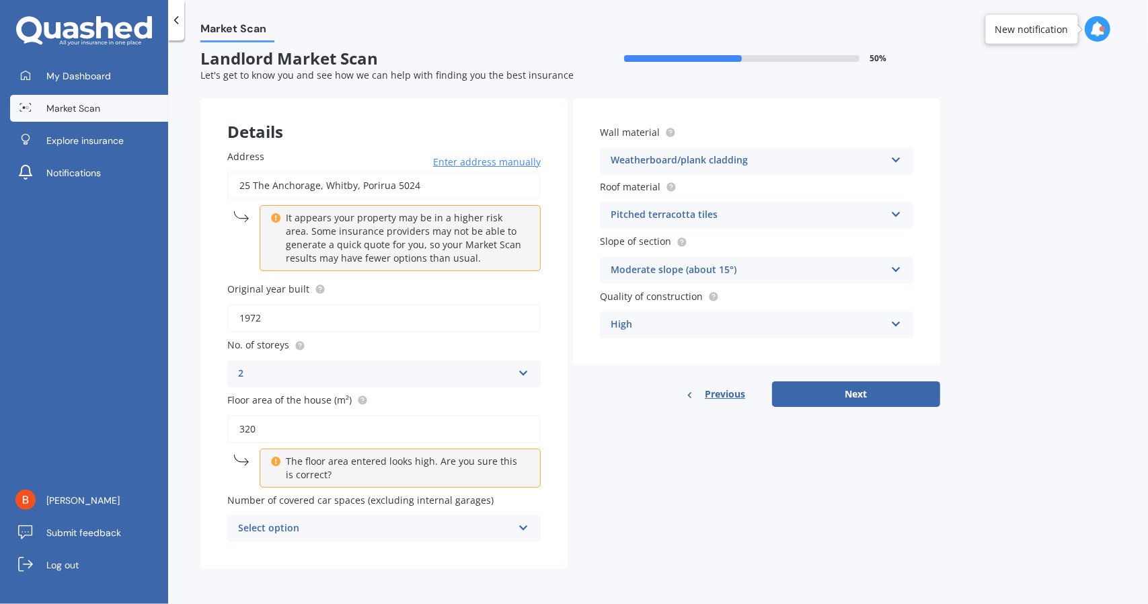 The height and width of the screenshot is (604, 1148). What do you see at coordinates (79, 76) in the screenshot?
I see `span: My Dashboard` at bounding box center [79, 76].